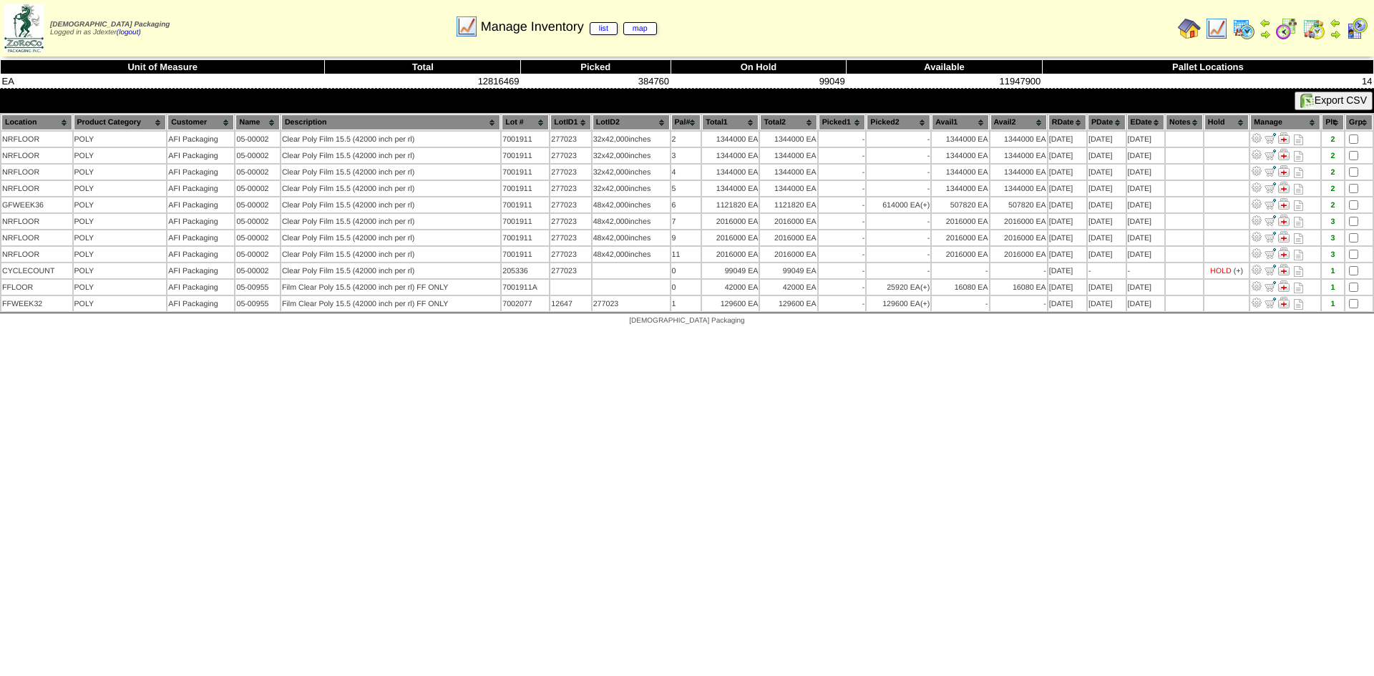 This screenshot has width=1374, height=676. I want to click on th: Location, so click(36, 122).